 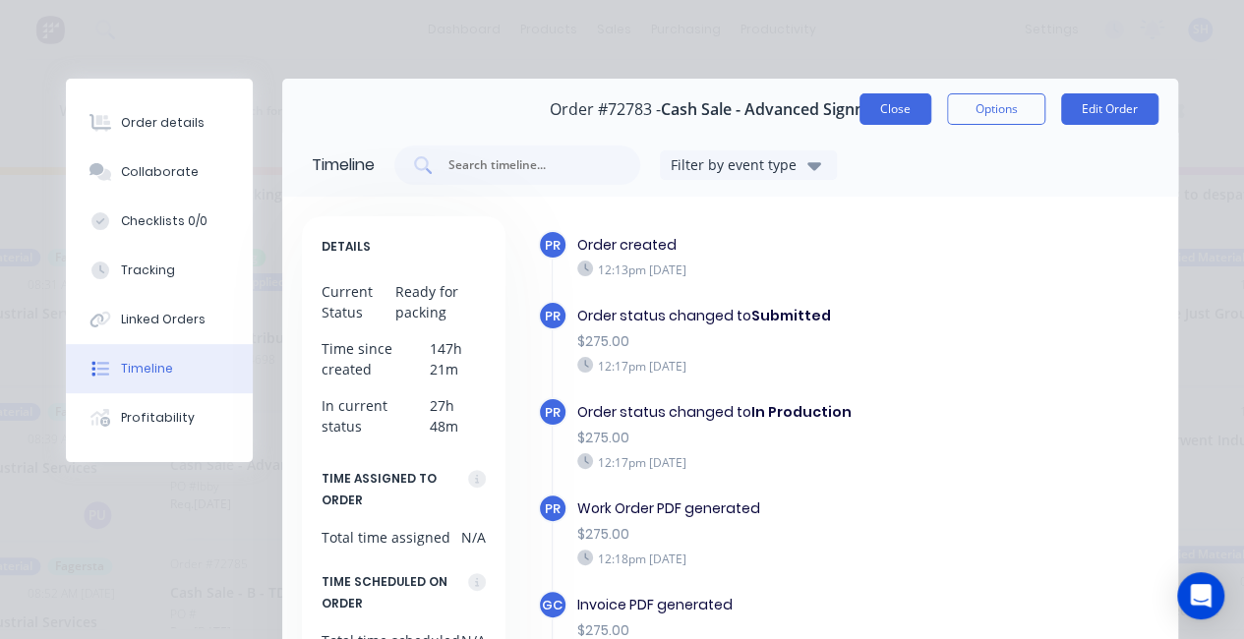 I want to click on div: Work Order PDF generated, so click(x=766, y=508).